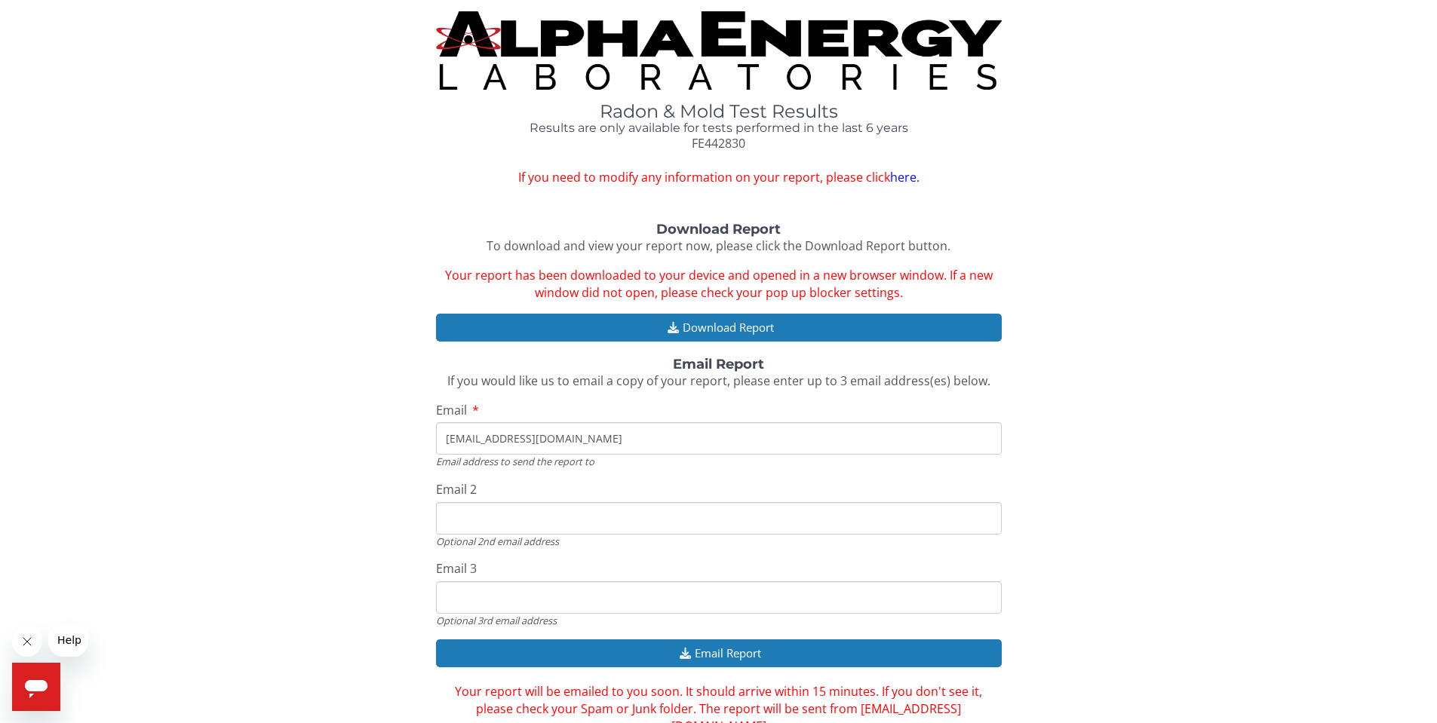 This screenshot has height=723, width=1437. What do you see at coordinates (718, 143) in the screenshot?
I see `span: FE442830` at bounding box center [718, 143].